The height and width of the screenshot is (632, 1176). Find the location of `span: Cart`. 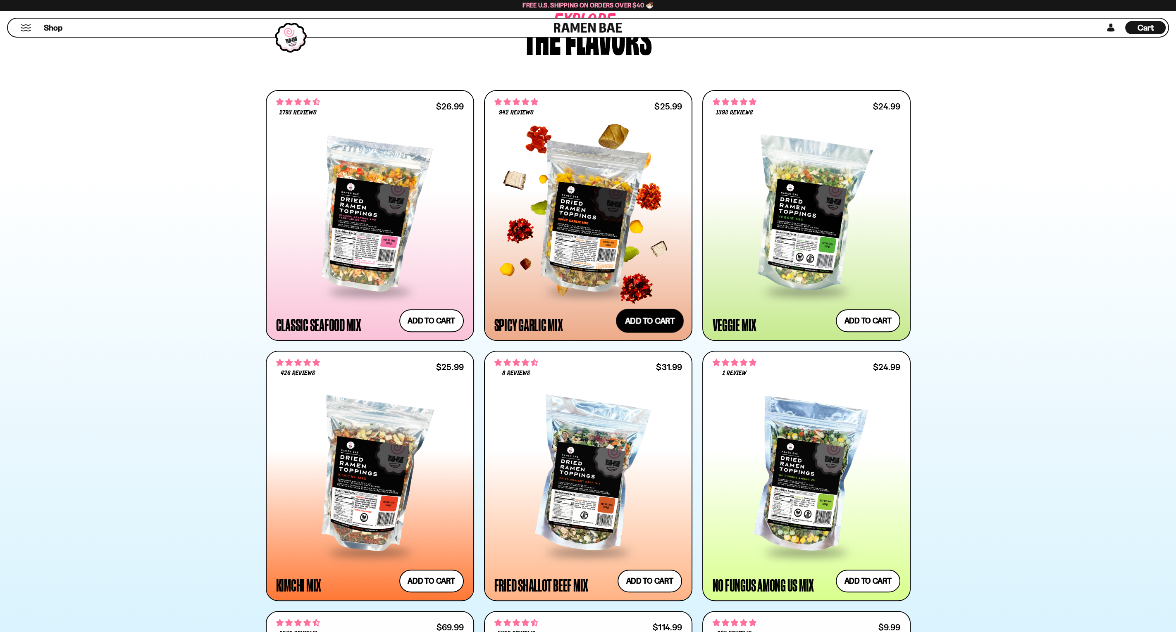

span: Cart is located at coordinates (1145, 28).